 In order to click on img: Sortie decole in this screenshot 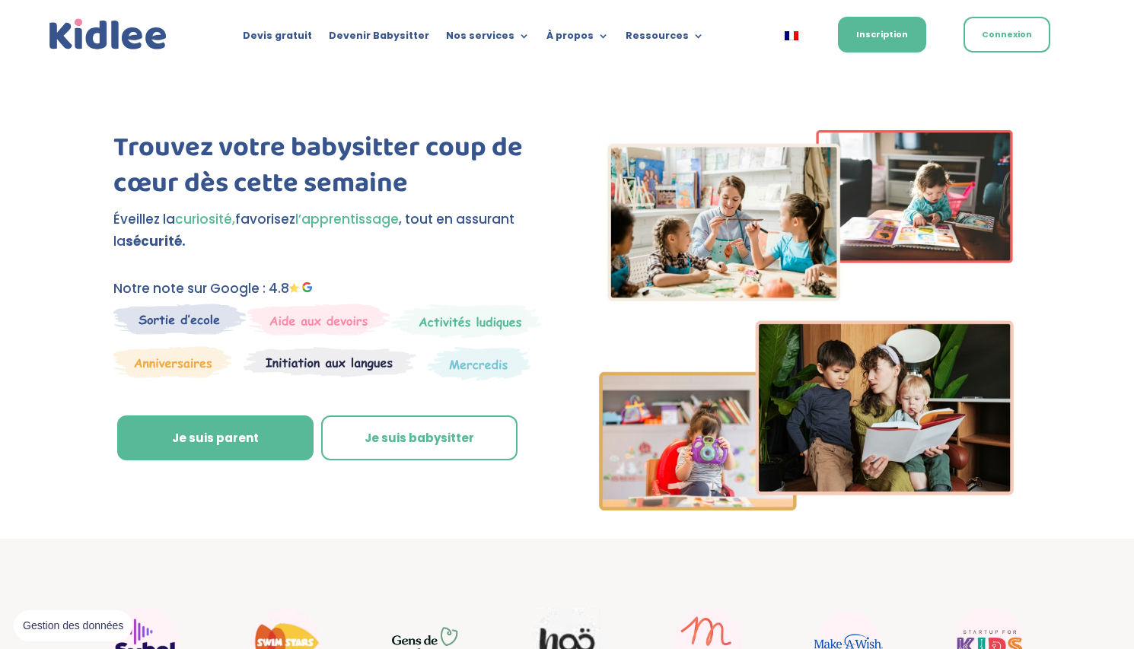, I will do `click(180, 319)`.